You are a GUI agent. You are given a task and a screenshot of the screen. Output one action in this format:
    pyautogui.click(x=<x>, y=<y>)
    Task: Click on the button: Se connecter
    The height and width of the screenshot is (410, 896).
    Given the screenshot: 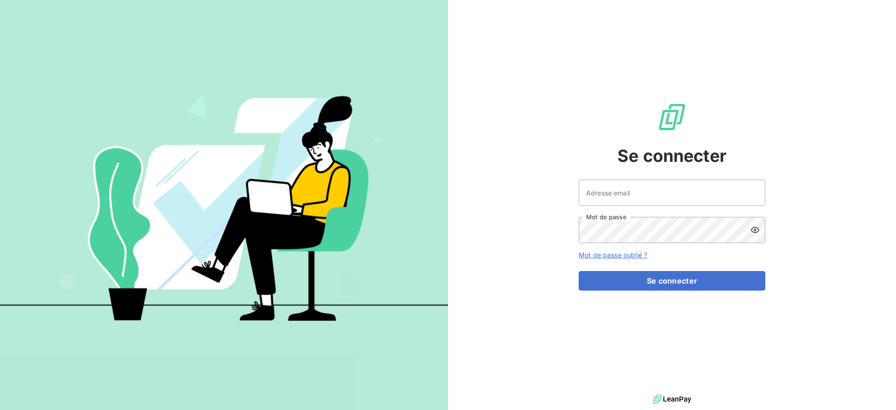 What is the action you would take?
    pyautogui.click(x=672, y=281)
    